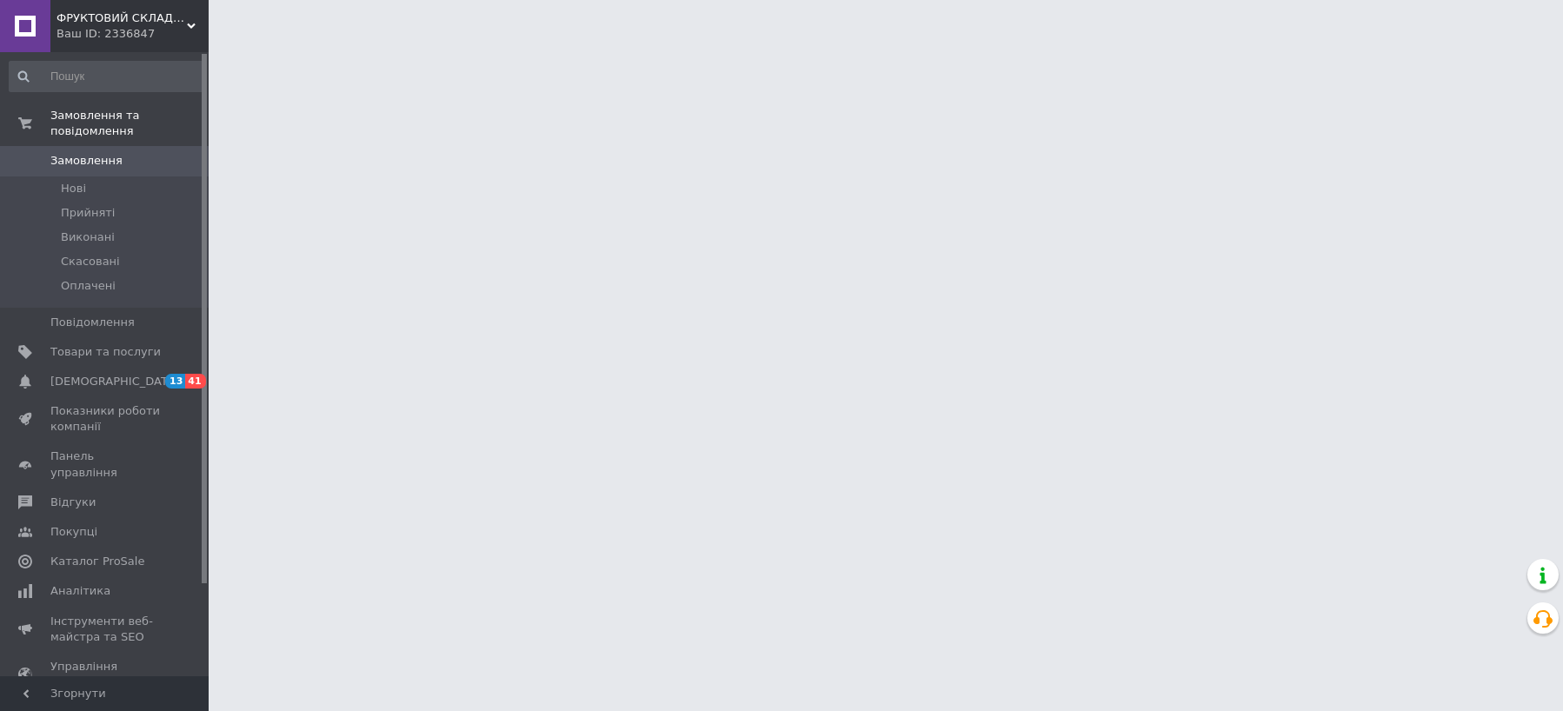  What do you see at coordinates (74, 532) in the screenshot?
I see `span: Покупці` at bounding box center [74, 532].